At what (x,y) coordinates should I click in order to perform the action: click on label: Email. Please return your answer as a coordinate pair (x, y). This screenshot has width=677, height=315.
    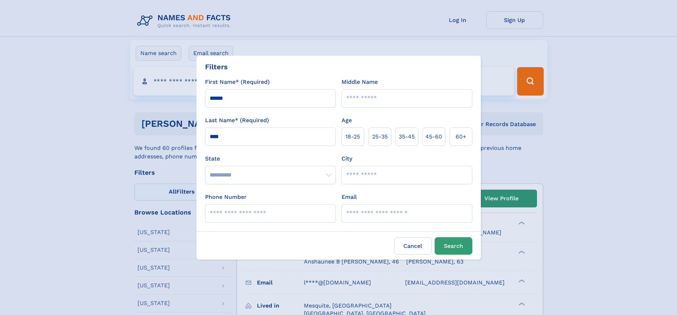
    Looking at the image, I should click on (349, 197).